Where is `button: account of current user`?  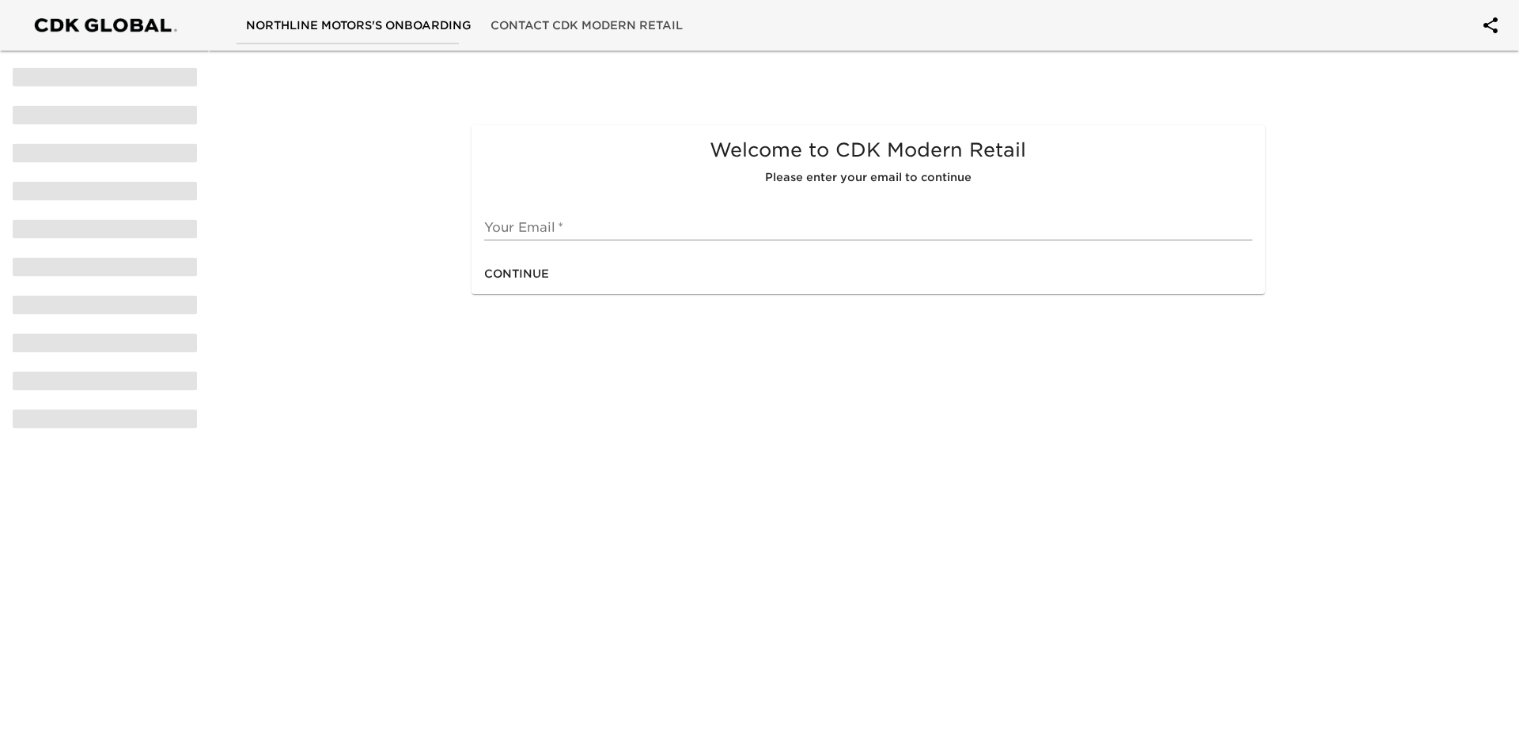 button: account of current user is located at coordinates (1491, 25).